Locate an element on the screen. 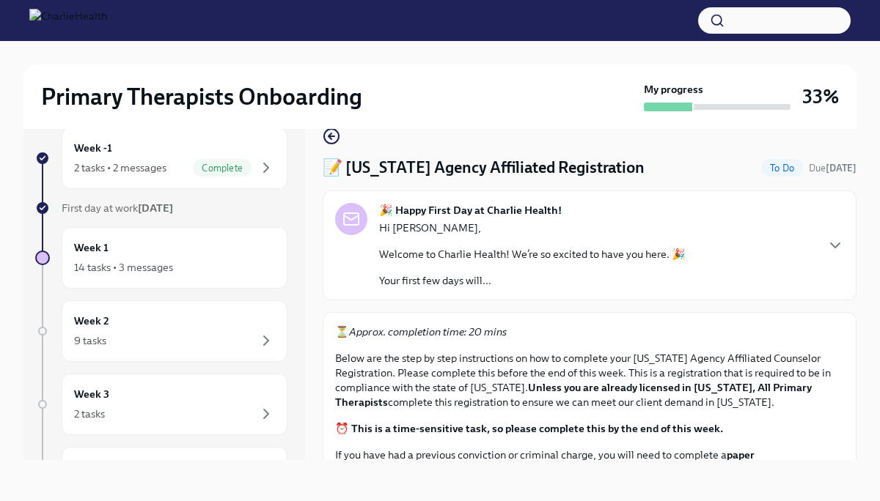  a: Week 114 tasks • 3 messages is located at coordinates (161, 258).